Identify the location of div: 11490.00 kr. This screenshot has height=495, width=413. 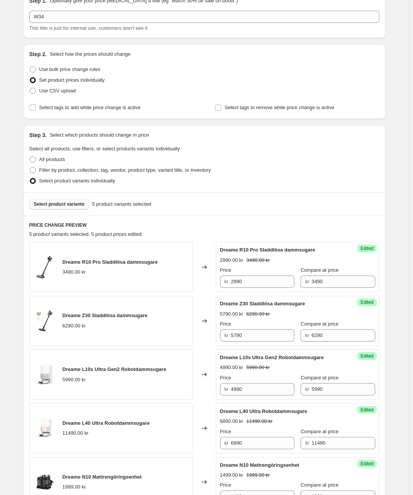
(76, 433).